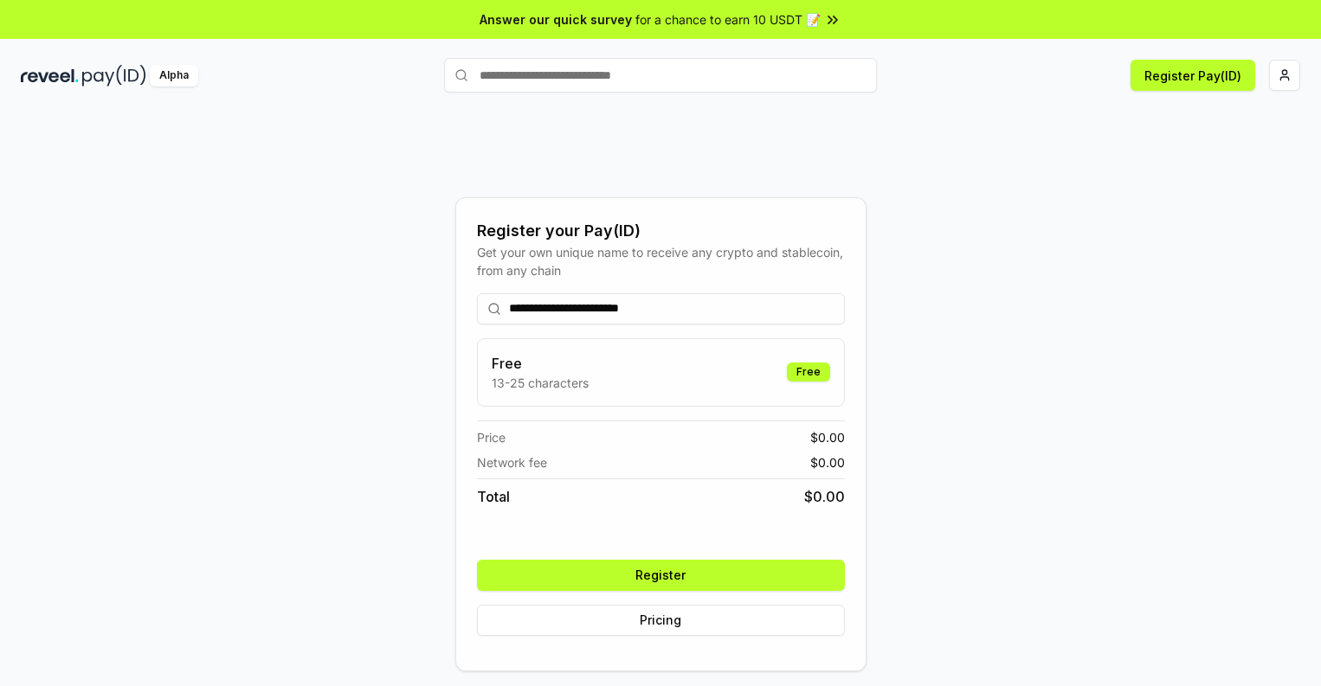 This screenshot has width=1321, height=686. Describe the element at coordinates (540, 364) in the screenshot. I see `h3: Free` at that location.